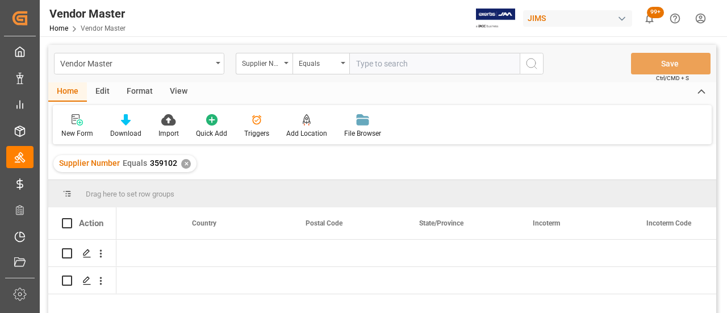 The width and height of the screenshot is (727, 313). What do you see at coordinates (135, 163) in the screenshot?
I see `span: Equals` at bounding box center [135, 163].